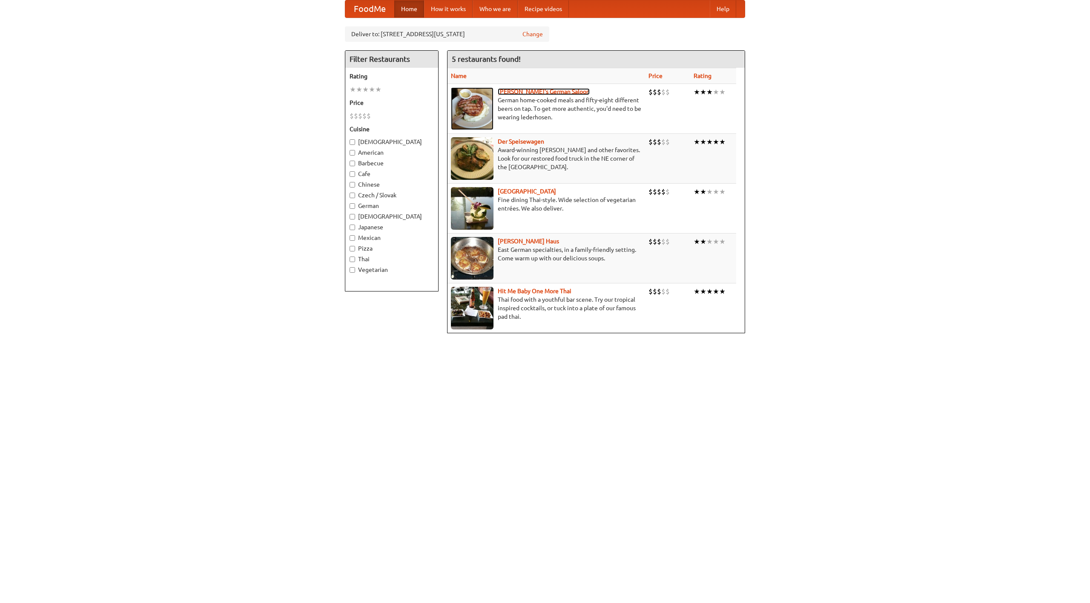  Describe the element at coordinates (472, 258) in the screenshot. I see `img: kohlhaus.jpg` at that location.